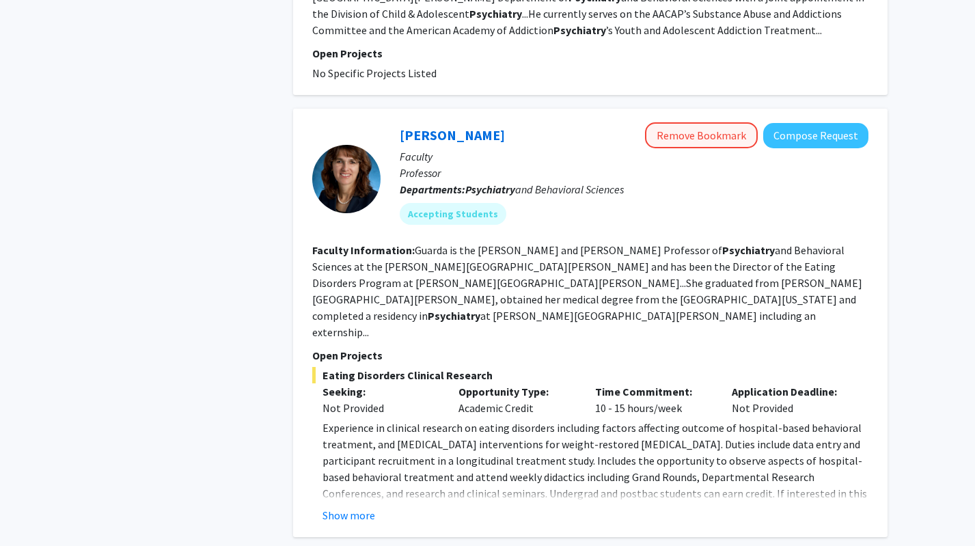  I want to click on button: Remove Bookmark, so click(701, 135).